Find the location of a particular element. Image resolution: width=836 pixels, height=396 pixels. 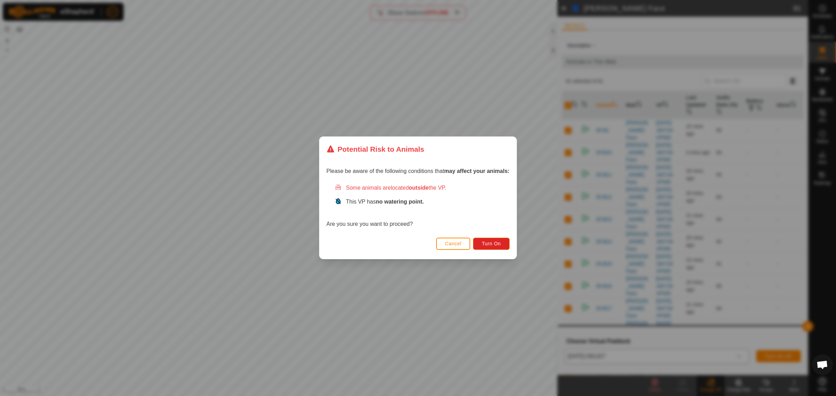

strong: no watering point. is located at coordinates (400, 202).